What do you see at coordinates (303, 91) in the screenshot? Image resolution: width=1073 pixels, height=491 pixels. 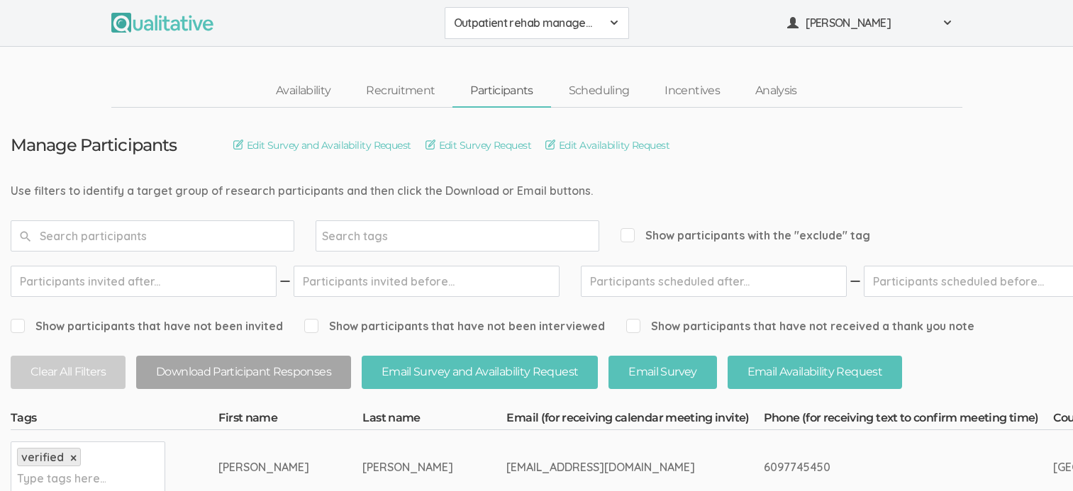 I see `a: Availability` at bounding box center [303, 91].